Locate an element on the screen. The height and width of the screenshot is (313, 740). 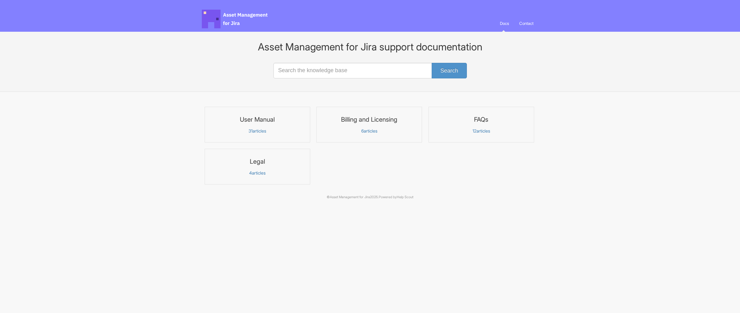
span: Powered by is located at coordinates (396, 197).